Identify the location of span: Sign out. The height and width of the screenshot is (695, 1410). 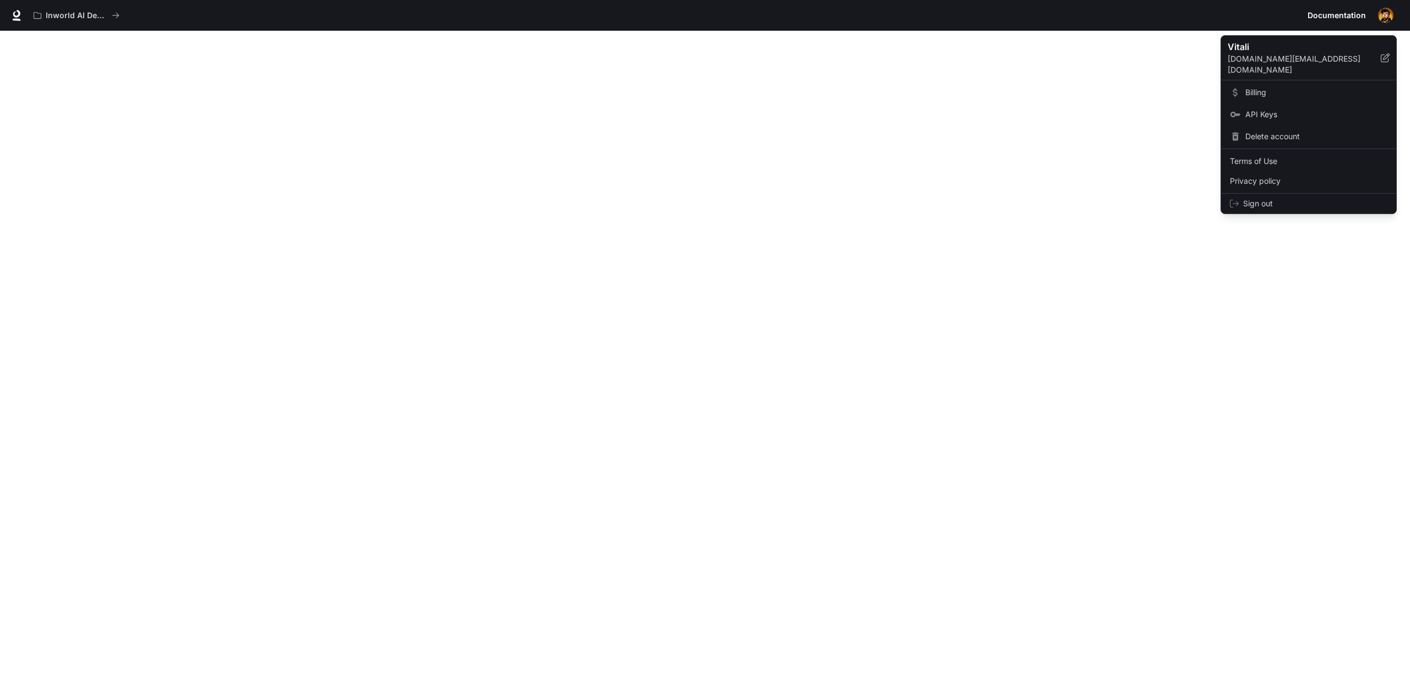
(1315, 204).